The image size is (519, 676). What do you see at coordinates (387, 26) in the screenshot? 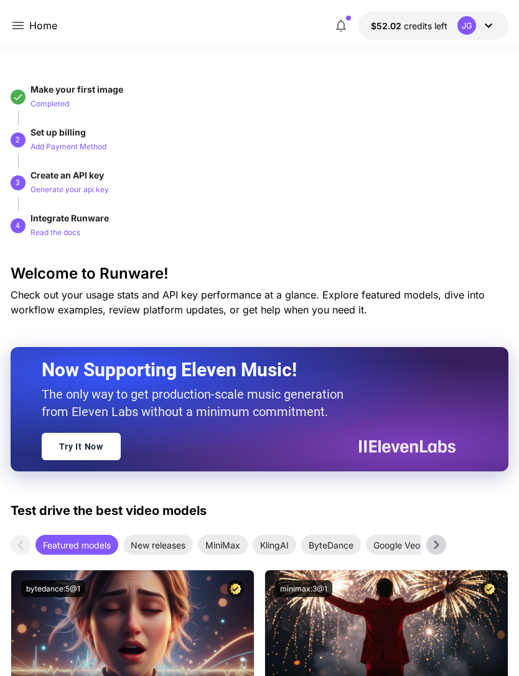
I see `span: $52.02` at bounding box center [387, 26].